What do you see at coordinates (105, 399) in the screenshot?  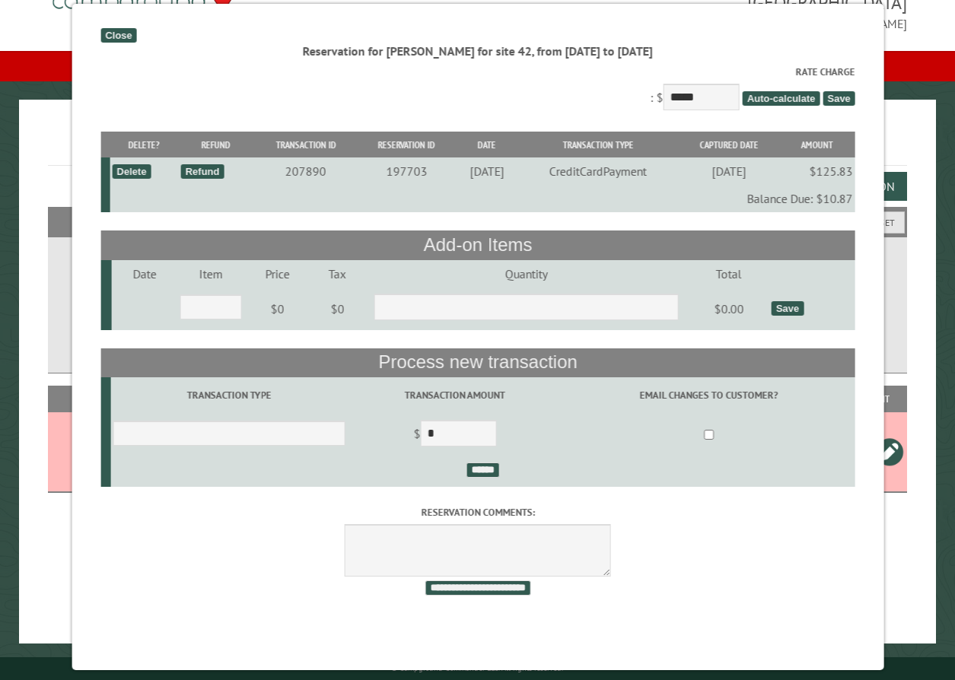 I see `th: Site` at bounding box center [105, 399].